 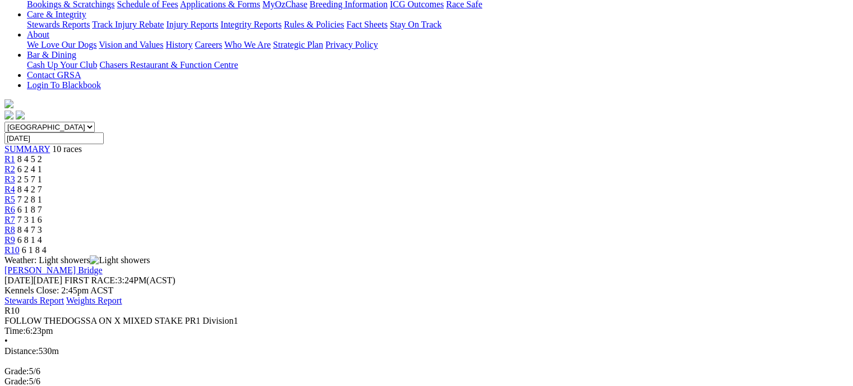 What do you see at coordinates (12, 249) in the screenshot?
I see `a: R10` at bounding box center [12, 249].